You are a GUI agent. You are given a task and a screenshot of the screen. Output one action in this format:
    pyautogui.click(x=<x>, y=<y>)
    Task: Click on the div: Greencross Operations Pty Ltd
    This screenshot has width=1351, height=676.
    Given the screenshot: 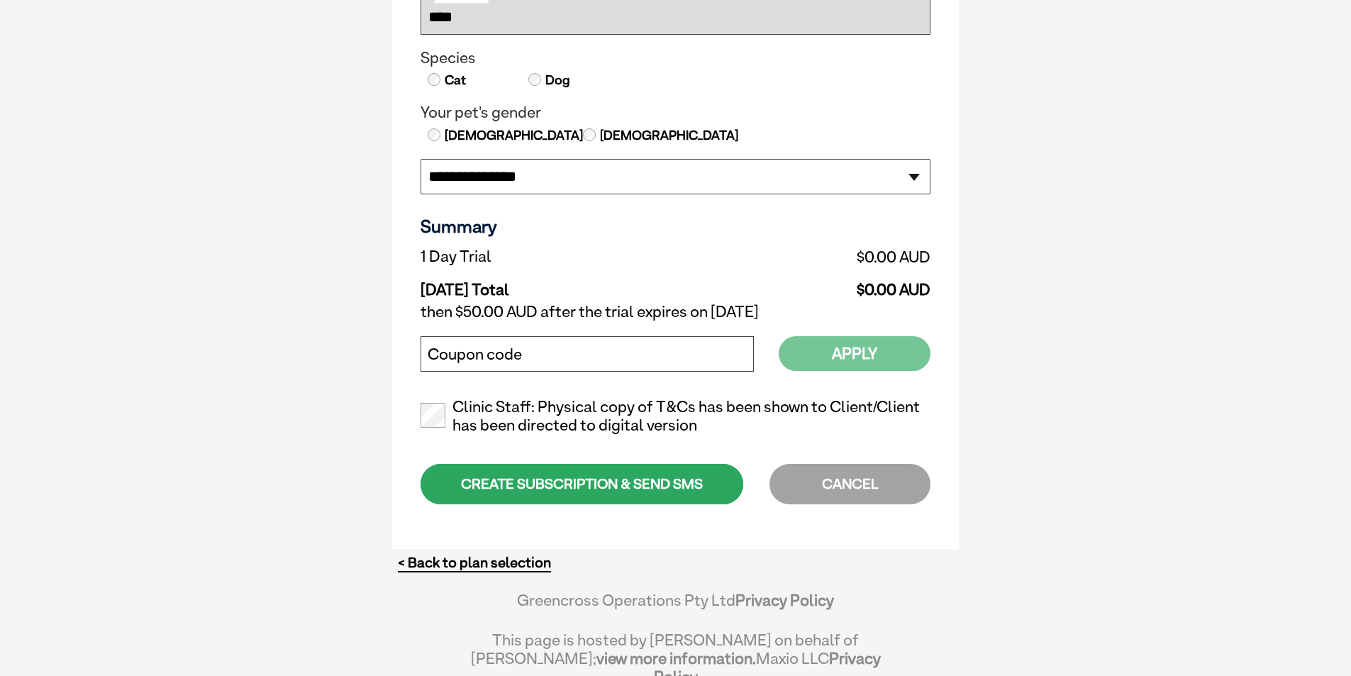 What is the action you would take?
    pyautogui.click(x=675, y=607)
    